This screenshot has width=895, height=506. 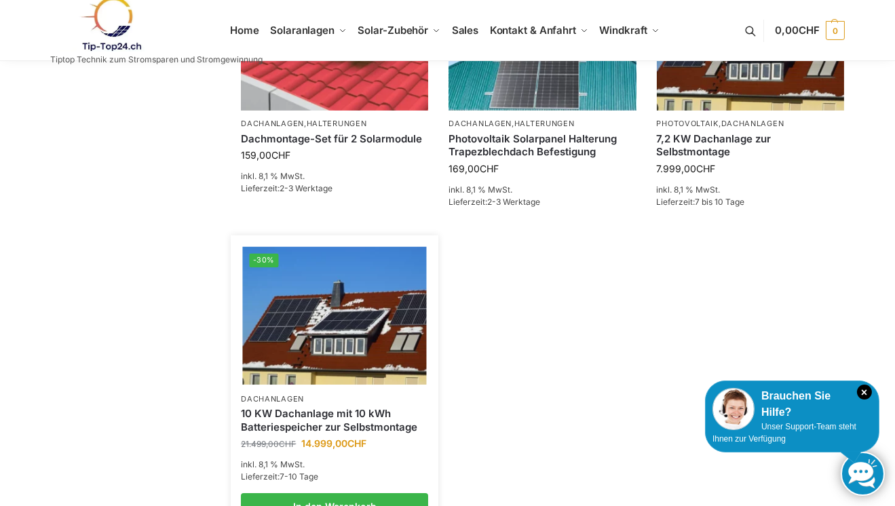 What do you see at coordinates (797, 30) in the screenshot?
I see `span: 0,00` at bounding box center [797, 30].